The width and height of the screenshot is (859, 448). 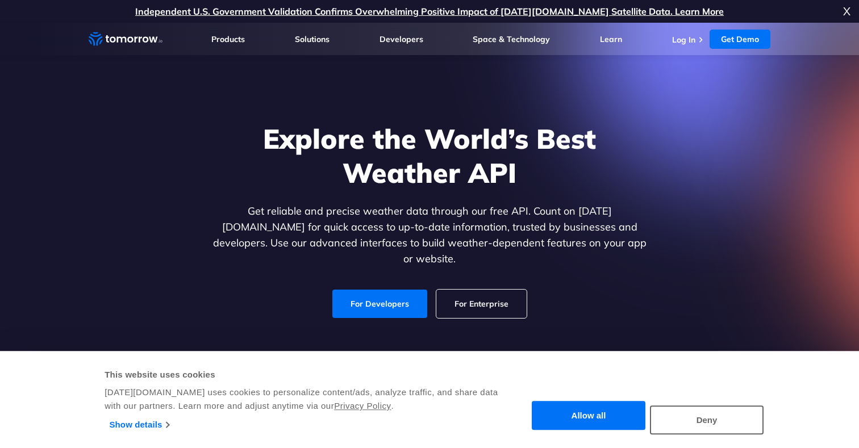 I want to click on a: Learn, so click(x=610, y=39).